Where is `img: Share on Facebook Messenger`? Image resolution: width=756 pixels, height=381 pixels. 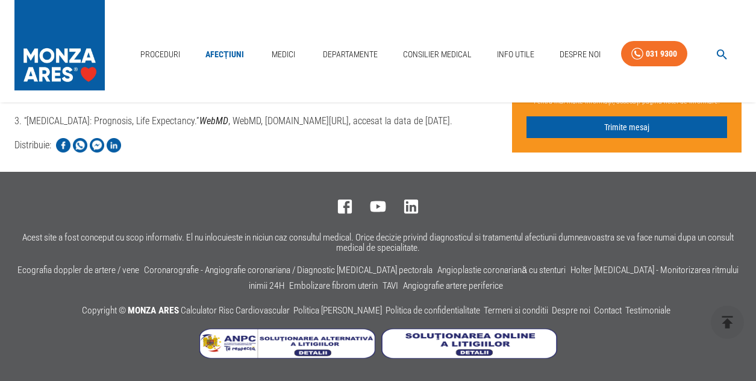
img: Share on Facebook Messenger is located at coordinates (97, 145).